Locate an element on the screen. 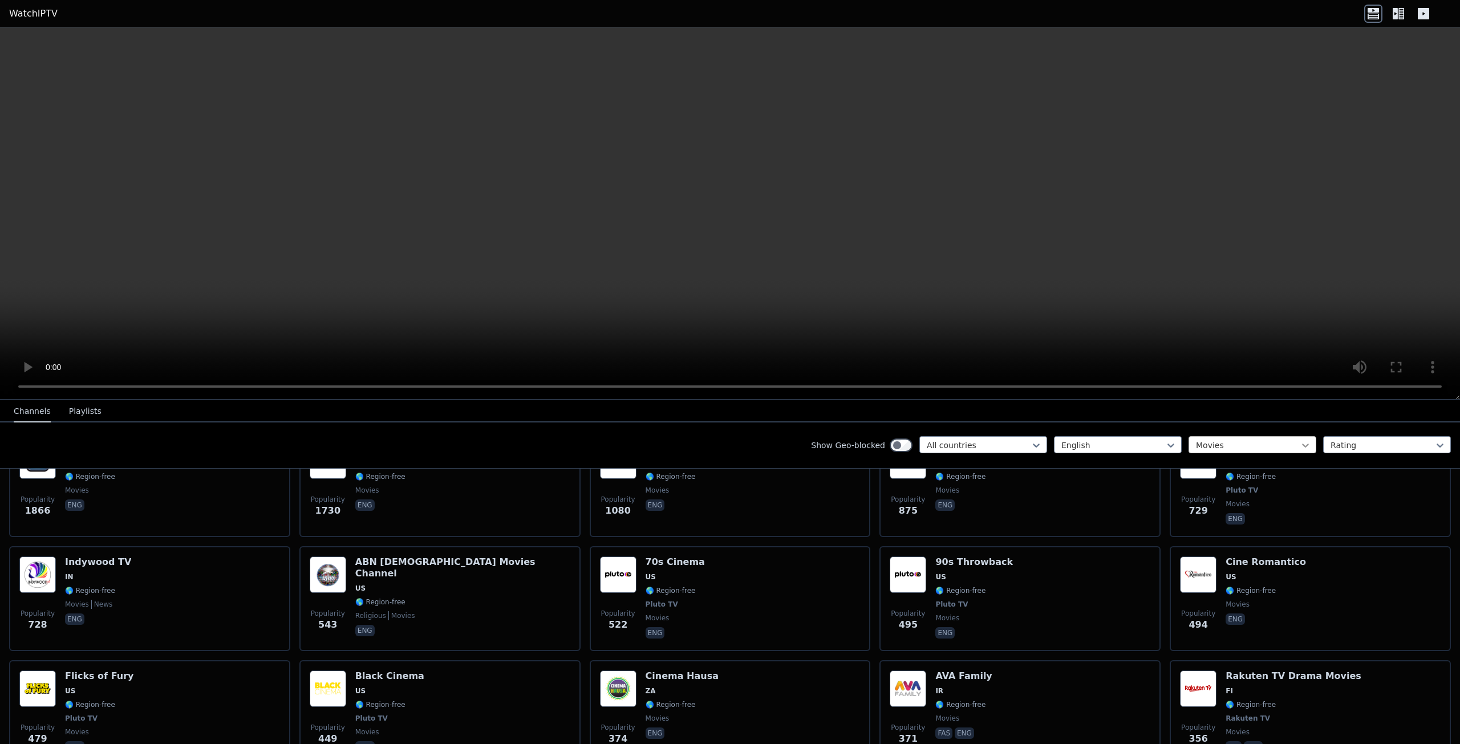 This screenshot has height=744, width=1460. h6: Cine Romantico is located at coordinates (1266, 562).